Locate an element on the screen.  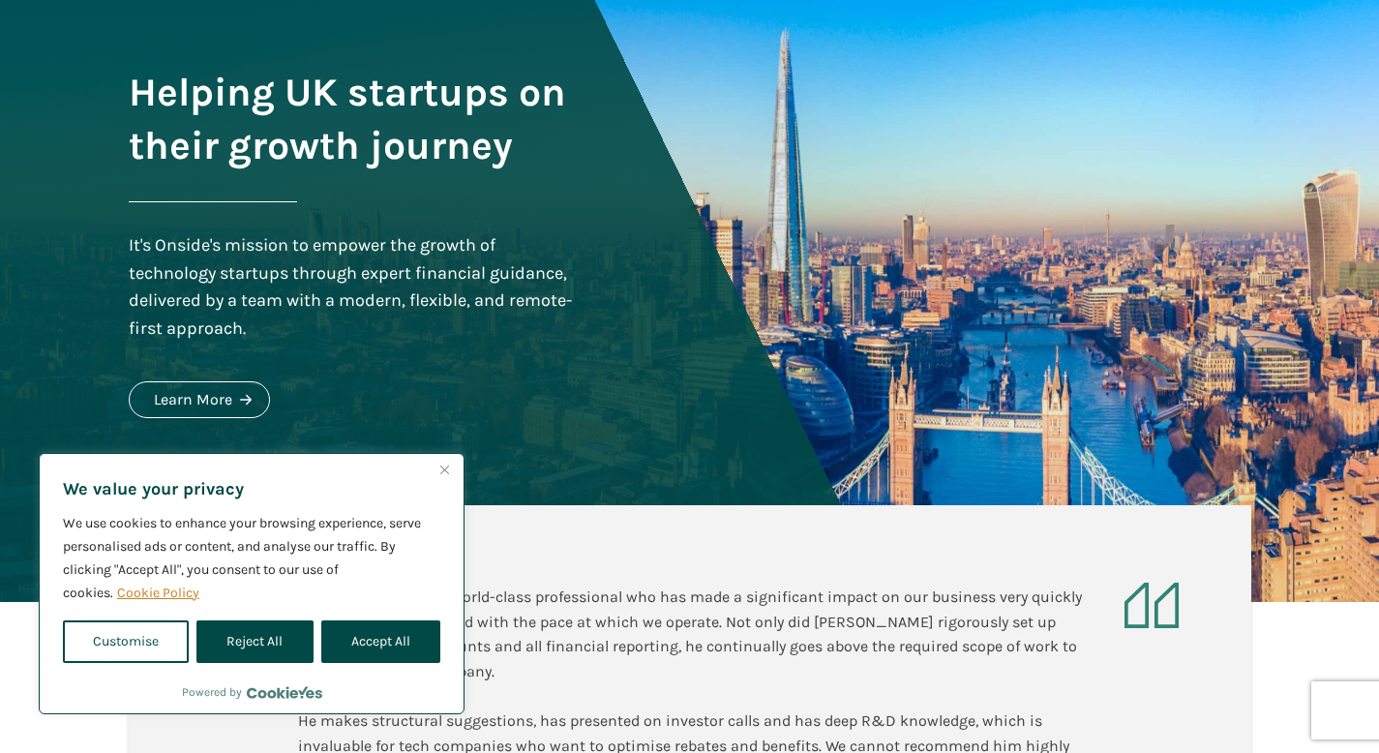
a: Learn More is located at coordinates (199, 400).